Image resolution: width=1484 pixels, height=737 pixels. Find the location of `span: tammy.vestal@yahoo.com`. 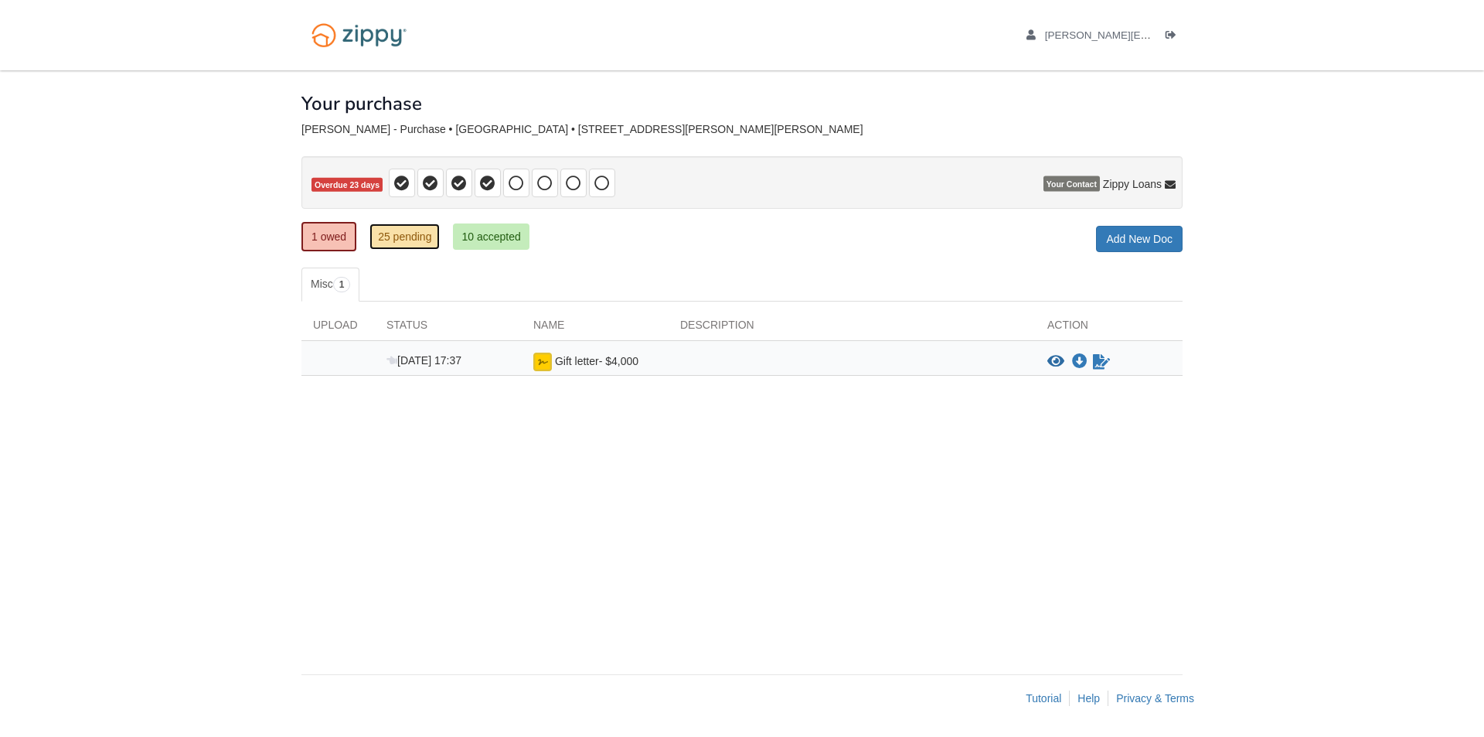

span: tammy.vestal@yahoo.com is located at coordinates (1219, 35).